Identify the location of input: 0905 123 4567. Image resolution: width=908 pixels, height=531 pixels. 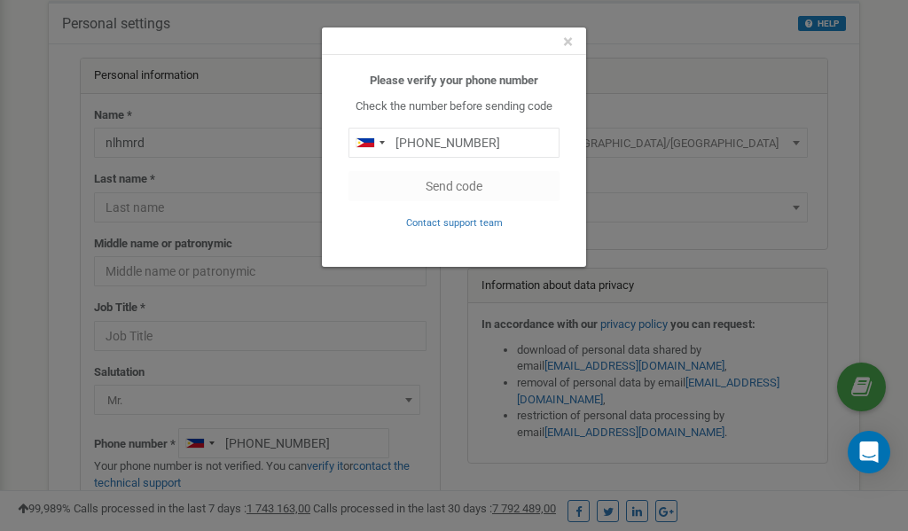
(454, 143).